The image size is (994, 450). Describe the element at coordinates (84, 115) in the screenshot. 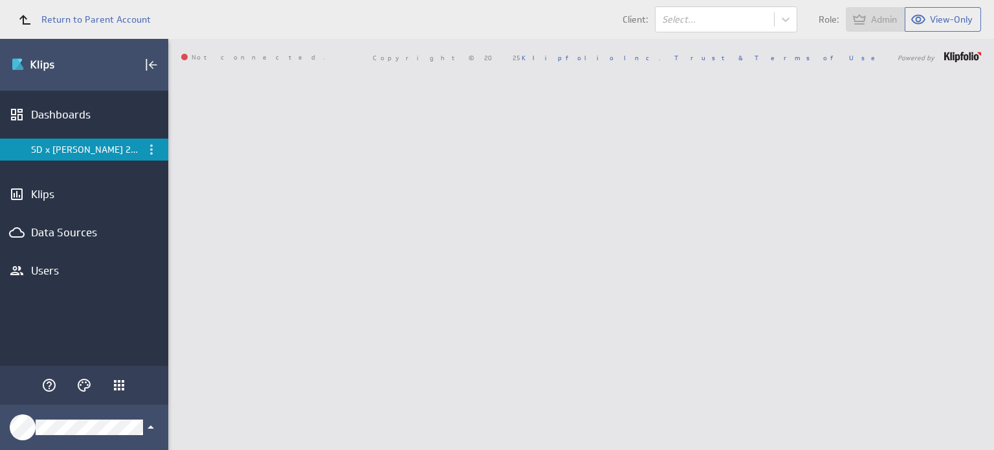

I see `div: Dashboards` at that location.